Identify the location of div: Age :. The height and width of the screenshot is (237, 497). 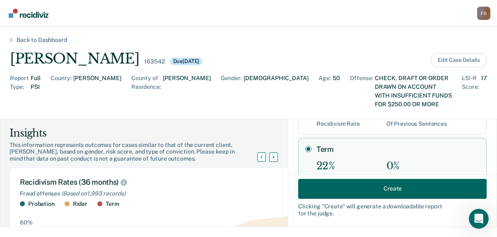
(325, 91).